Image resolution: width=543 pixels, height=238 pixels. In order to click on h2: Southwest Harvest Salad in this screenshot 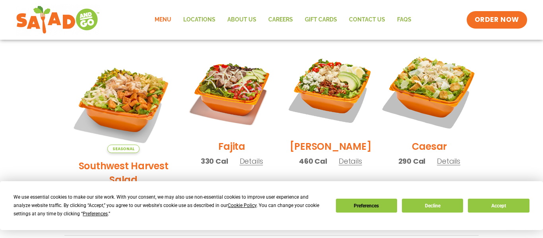, I will do `click(123, 173)`.